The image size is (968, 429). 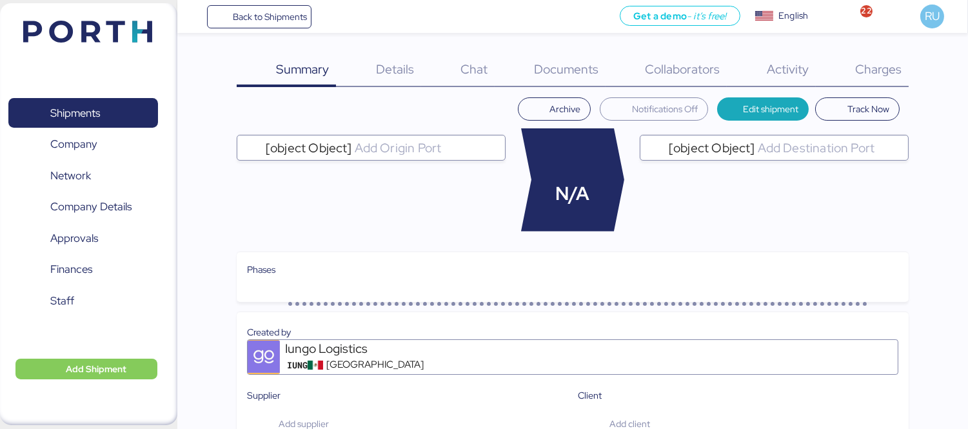 I want to click on span: Summary, so click(x=303, y=69).